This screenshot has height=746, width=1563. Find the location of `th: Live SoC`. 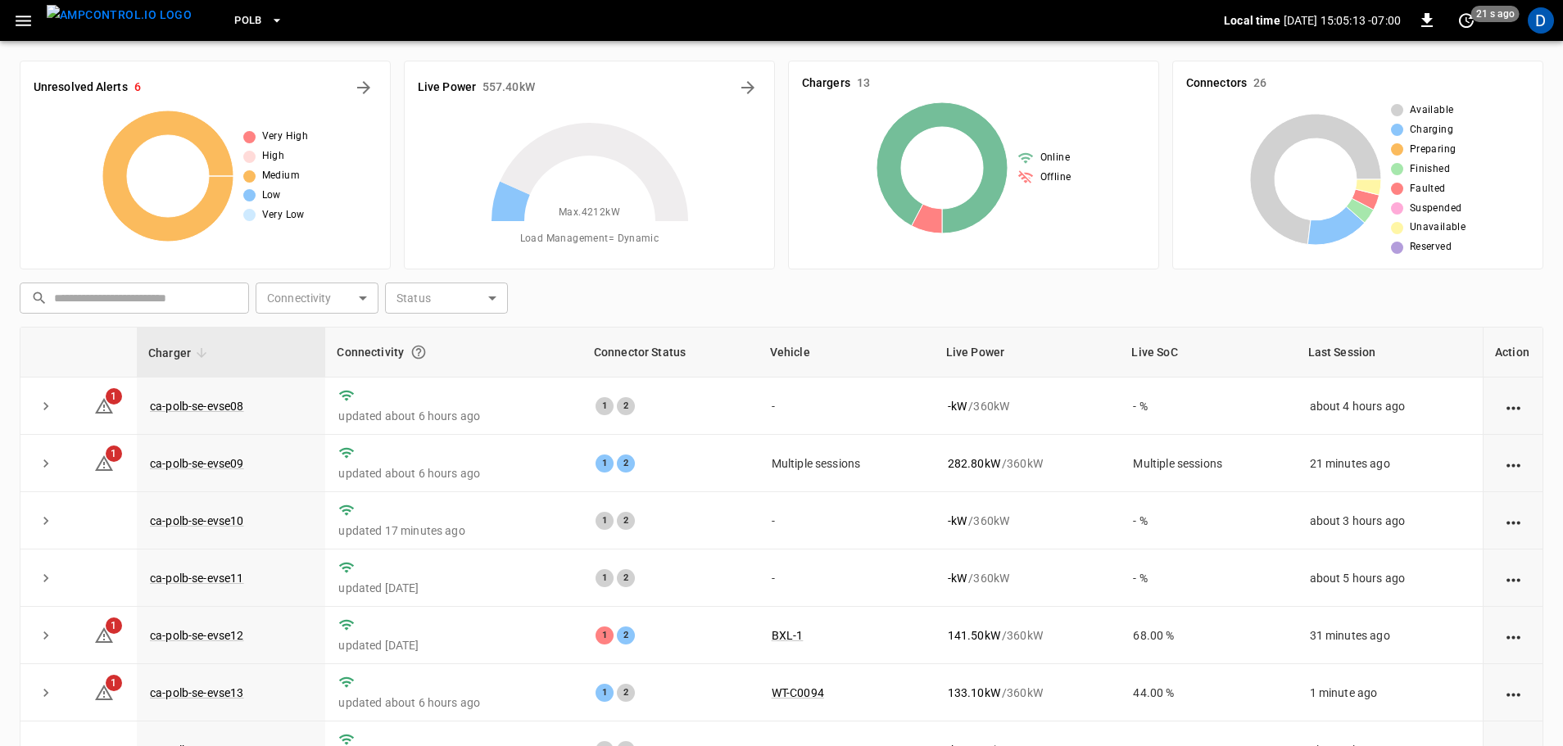

th: Live SoC is located at coordinates (1208, 352).